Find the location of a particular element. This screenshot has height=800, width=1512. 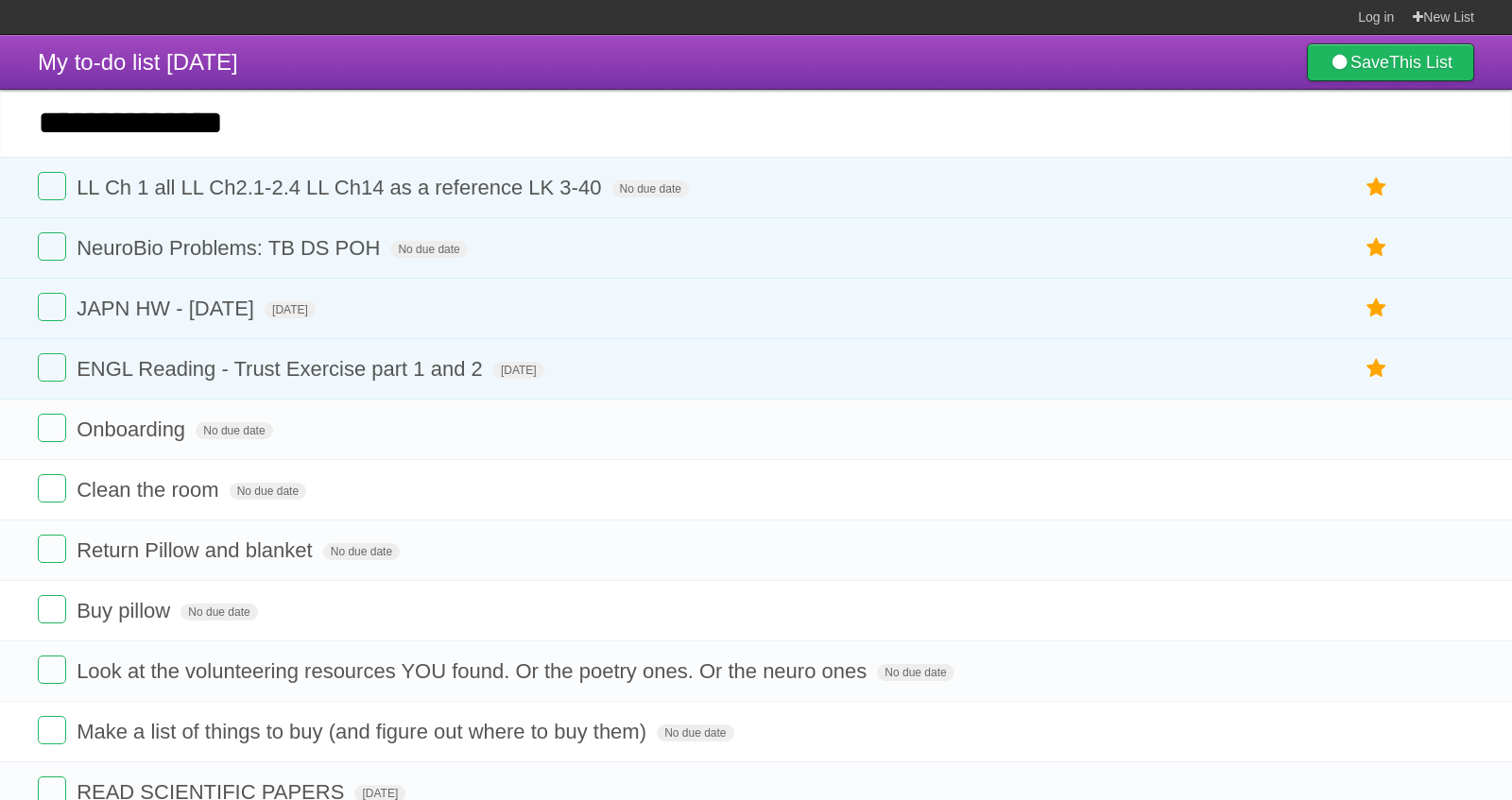

span: Make a list of things to buy (and figure out where to buy them) is located at coordinates (364, 731).